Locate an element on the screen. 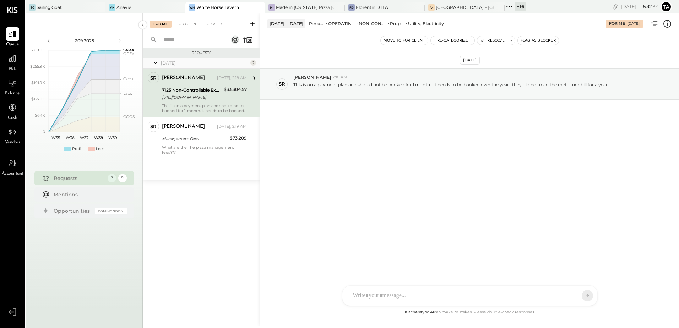 This screenshot has height=328, width=679. text: W35 is located at coordinates (56, 138).